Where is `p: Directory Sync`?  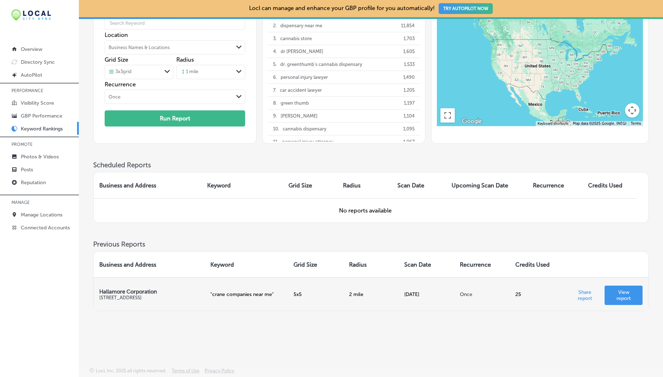
p: Directory Sync is located at coordinates (38, 62).